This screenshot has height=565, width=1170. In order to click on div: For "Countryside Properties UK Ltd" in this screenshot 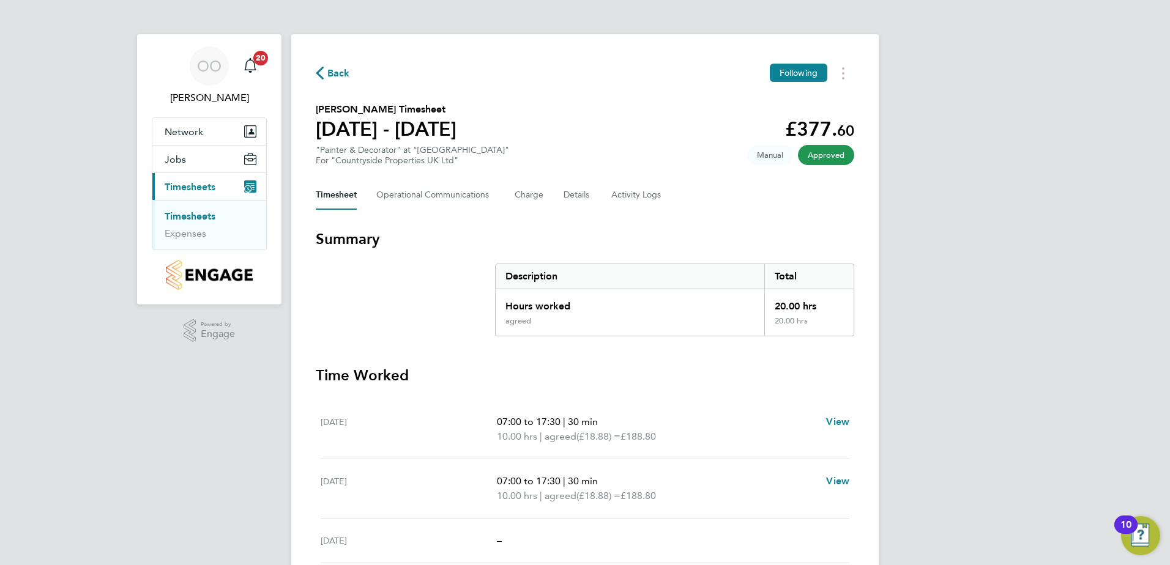, I will do `click(412, 160)`.